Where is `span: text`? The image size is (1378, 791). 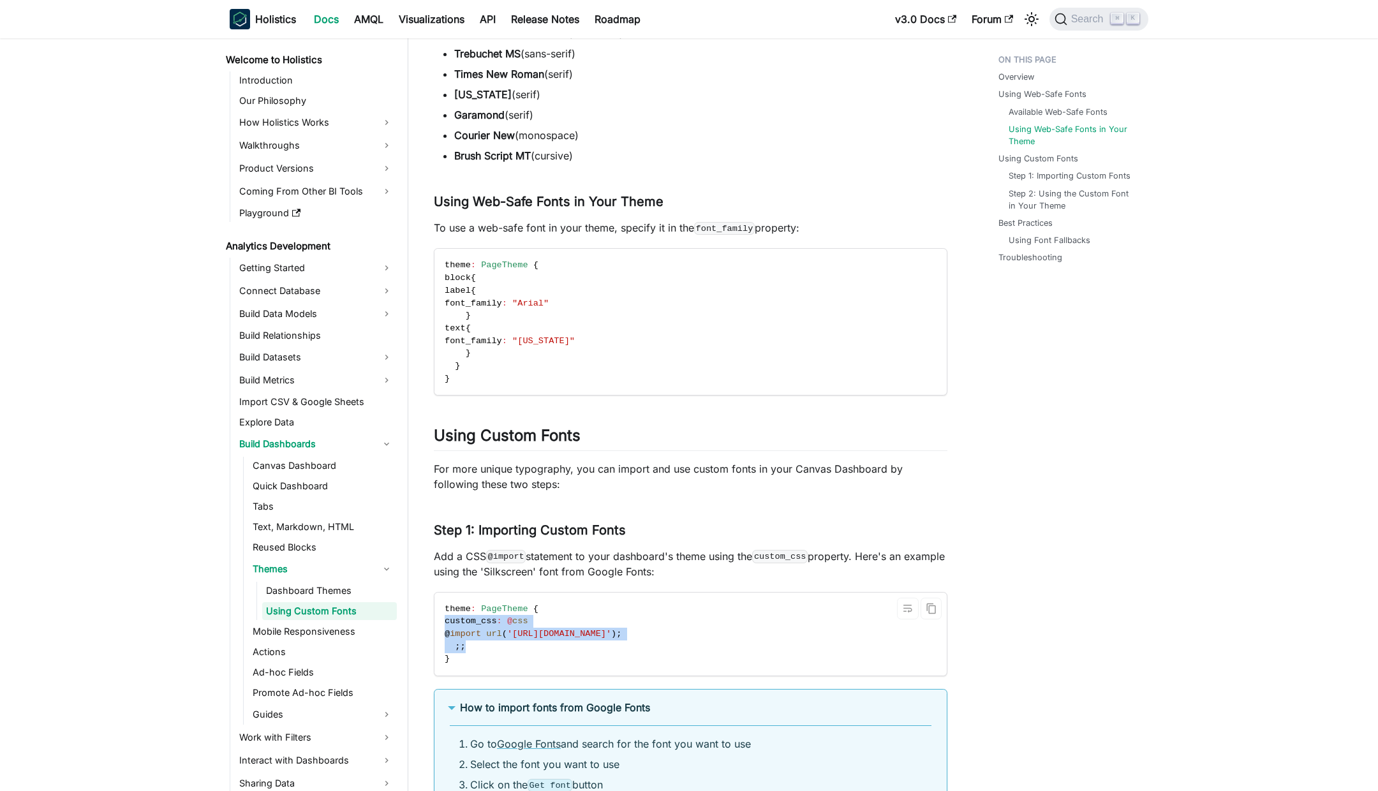 span: text is located at coordinates (455, 328).